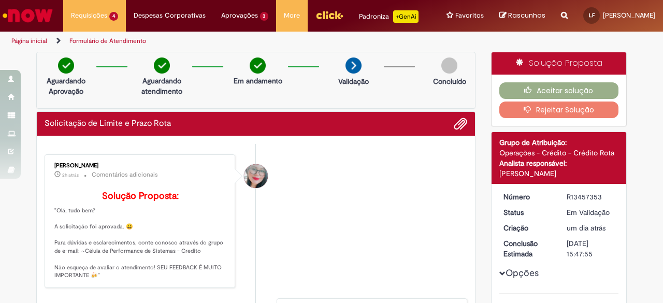  I want to click on span: Despesas Corporativas, so click(169, 16).